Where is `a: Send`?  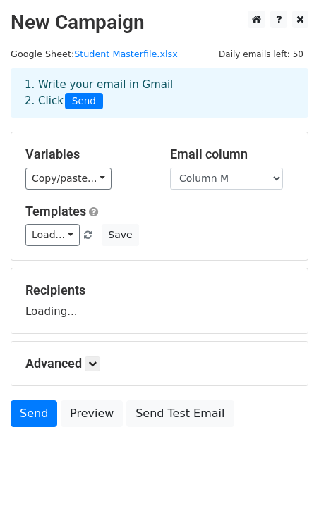
a: Send is located at coordinates (34, 414).